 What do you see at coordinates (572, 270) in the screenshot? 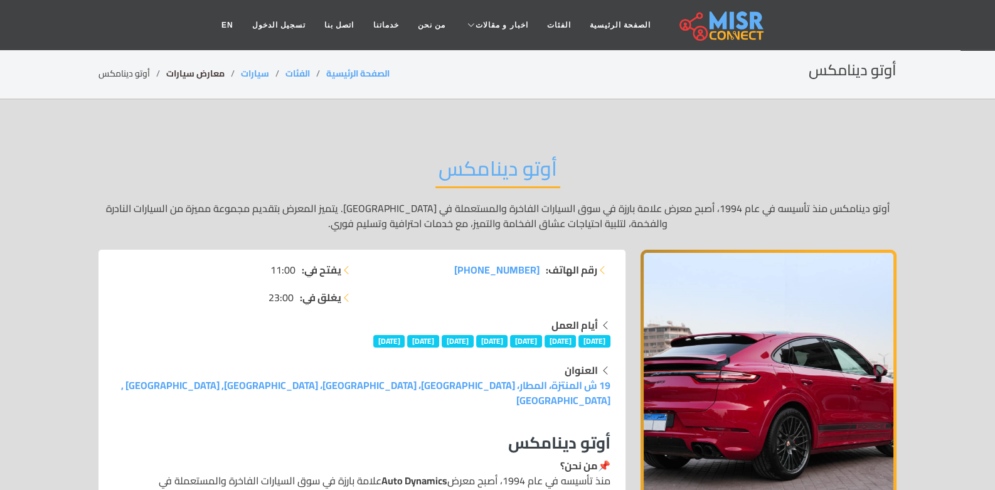
I see `strong: رقم الهاتف:` at bounding box center [572, 270].